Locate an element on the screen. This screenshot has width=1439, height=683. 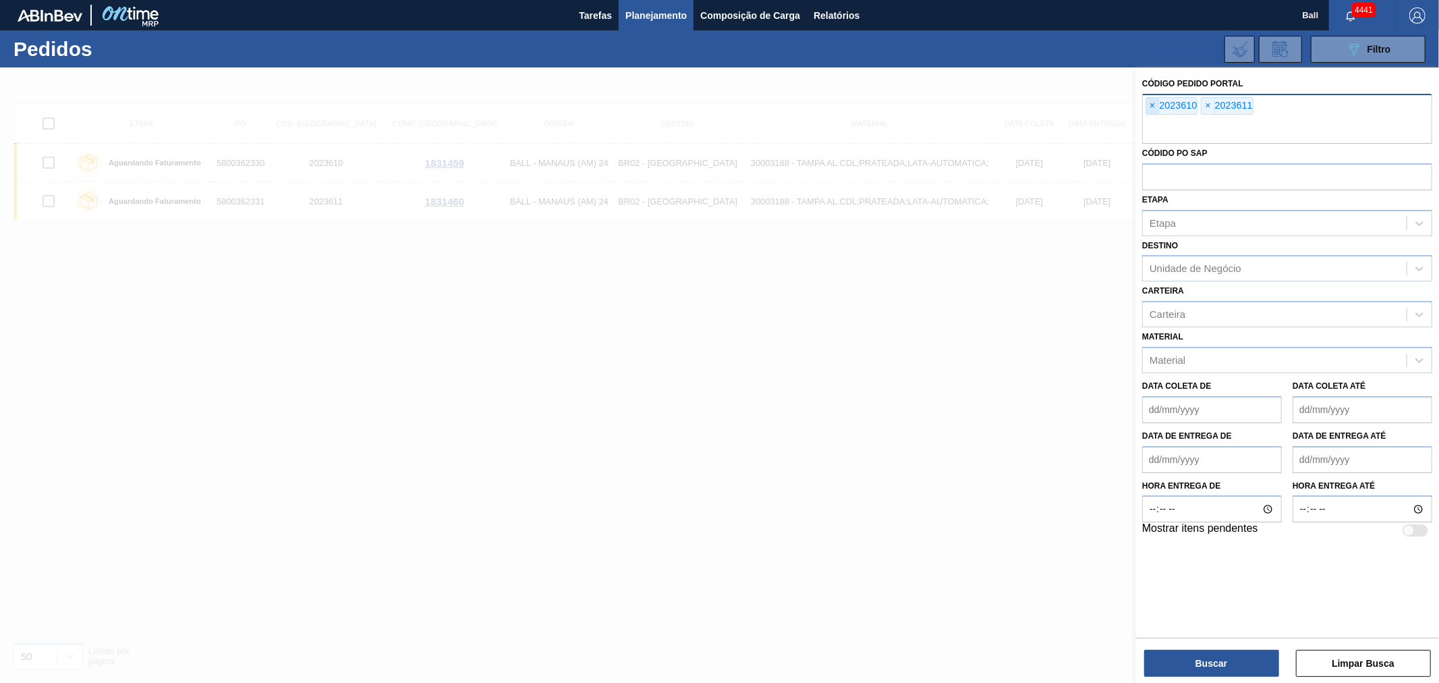
span: 4441 is located at coordinates (1364, 10).